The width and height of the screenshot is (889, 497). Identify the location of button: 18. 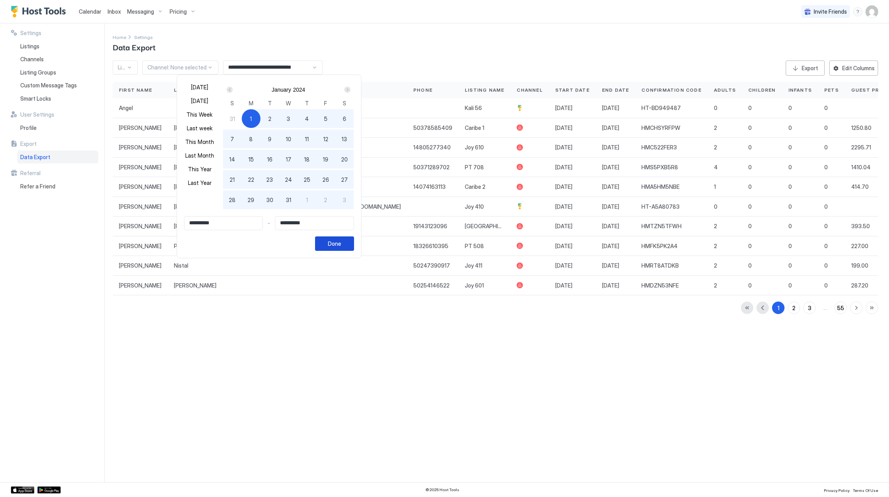
(307, 159).